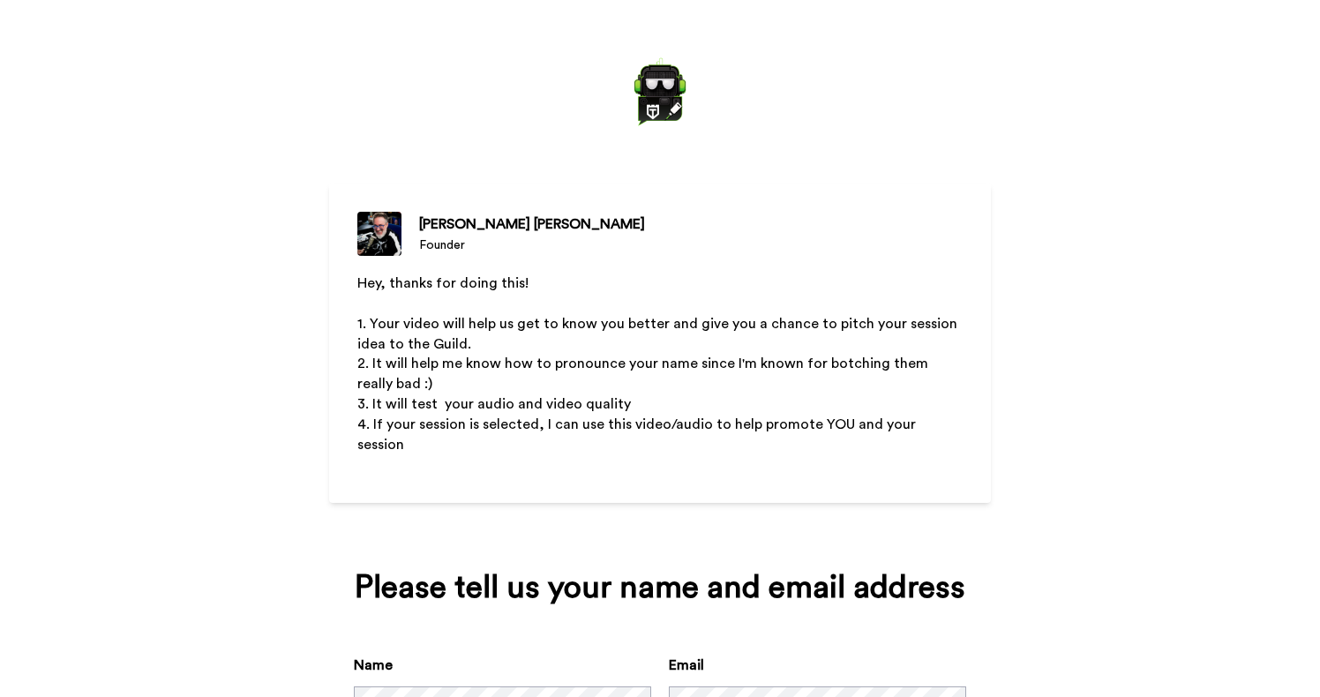 The image size is (1320, 697). I want to click on img: https://cdn.bonjoro.com/media/ae72f027-138b-4b18-980b-79e927b27cad/e14f6c45-3b45-4f9e-83d7-1c59da..., so click(660, 92).